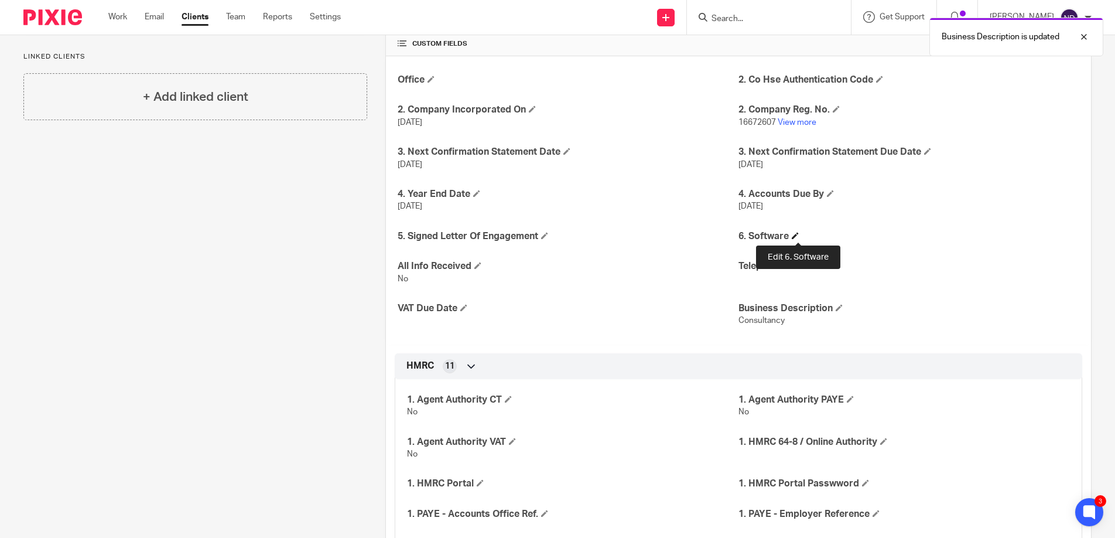 The image size is (1115, 538). What do you see at coordinates (1069, 18) in the screenshot?
I see `img: svg%3E` at bounding box center [1069, 18].